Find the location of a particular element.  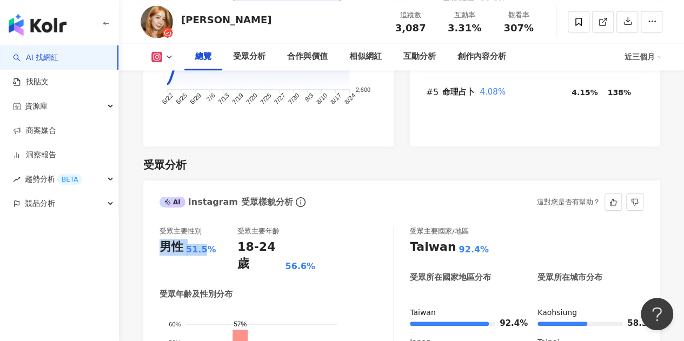

span: 138% is located at coordinates (618, 92).